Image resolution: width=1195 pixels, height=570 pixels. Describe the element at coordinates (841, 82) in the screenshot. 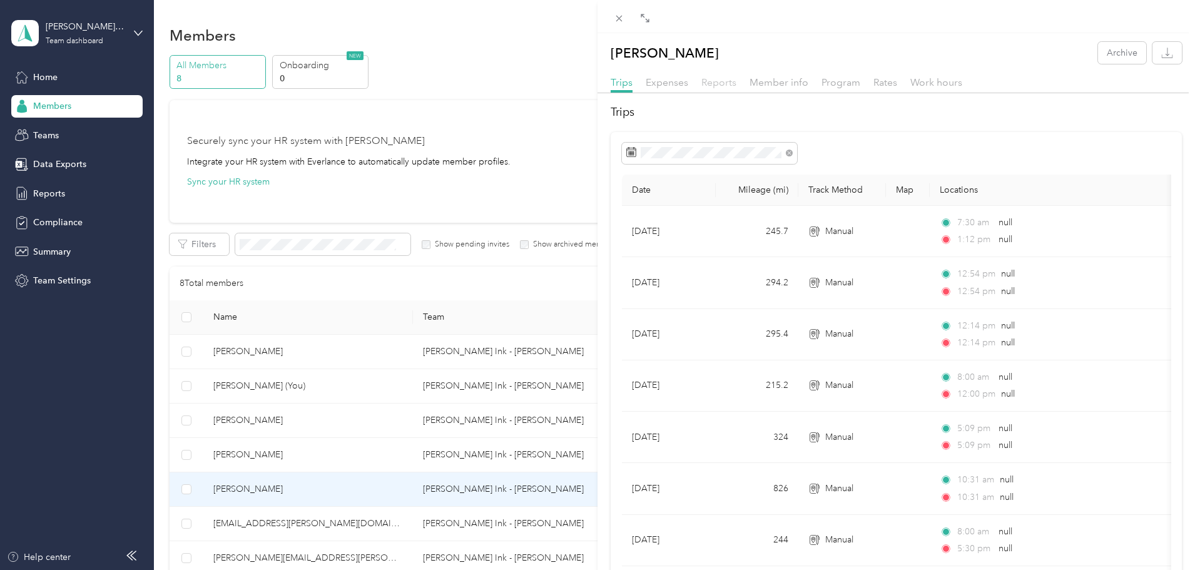

I see `span: Program` at that location.